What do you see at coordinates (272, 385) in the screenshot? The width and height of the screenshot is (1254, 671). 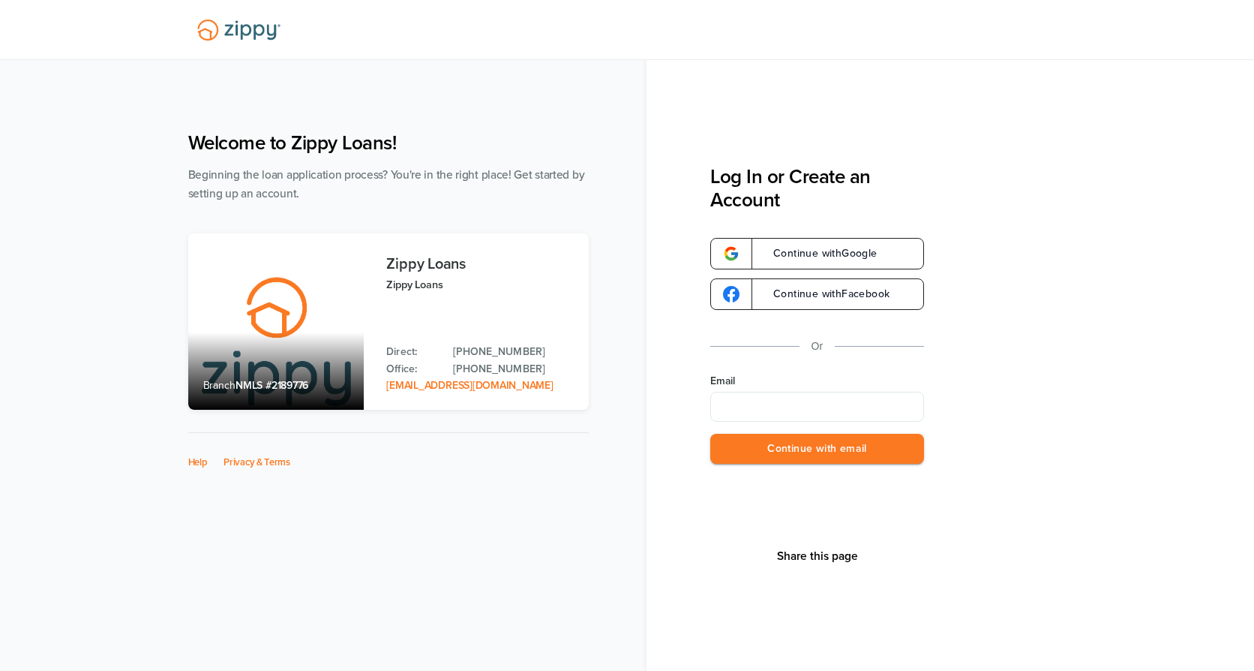 I see `span: NMLS #2189776` at bounding box center [272, 385].